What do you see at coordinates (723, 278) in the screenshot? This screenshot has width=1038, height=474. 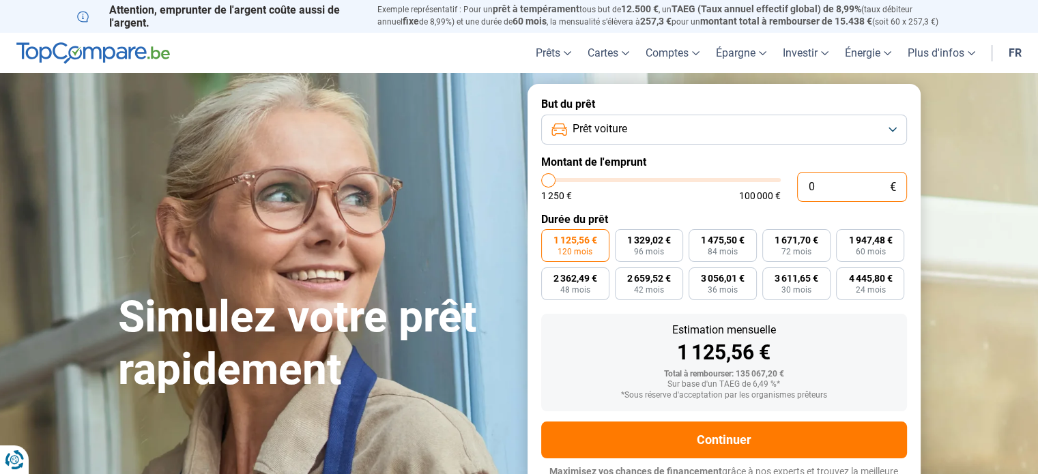 I see `span: 3 056,01 €` at bounding box center [723, 278].